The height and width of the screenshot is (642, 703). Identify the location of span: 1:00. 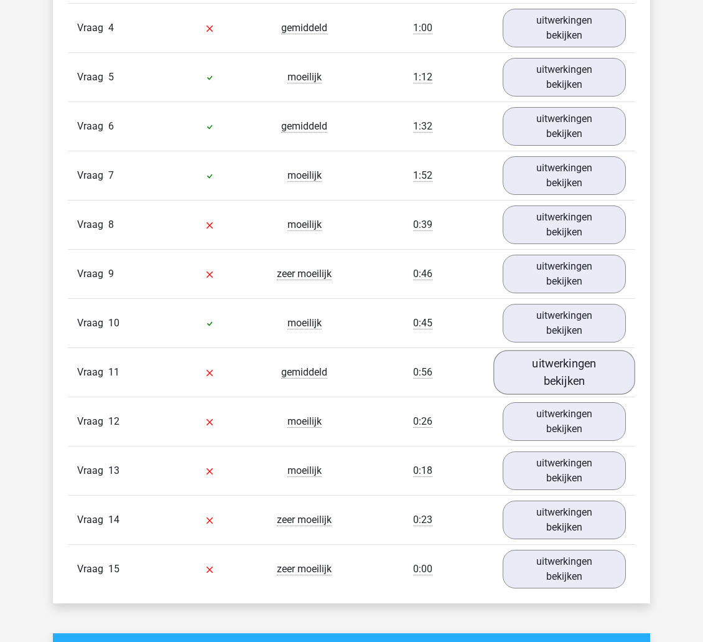
(423, 28).